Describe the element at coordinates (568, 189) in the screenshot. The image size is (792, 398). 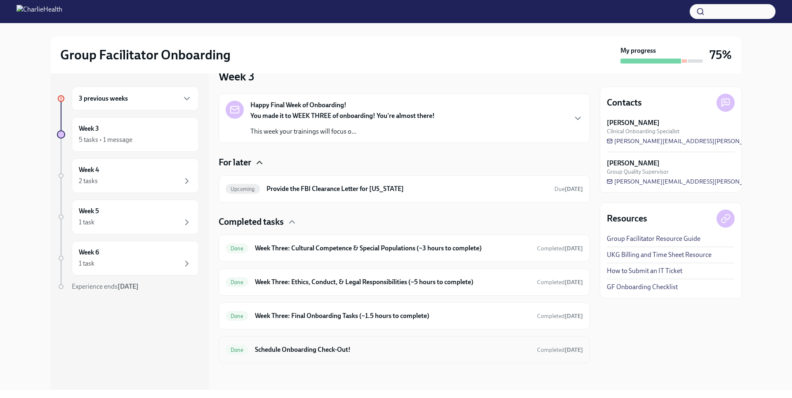
I see `span: November 4th, 2025 08:00` at that location.